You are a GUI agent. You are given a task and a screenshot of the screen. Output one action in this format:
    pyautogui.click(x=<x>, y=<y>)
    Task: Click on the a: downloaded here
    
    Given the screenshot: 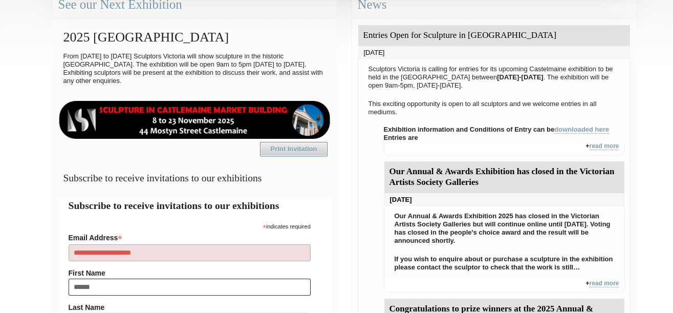 What is the action you would take?
    pyautogui.click(x=581, y=129)
    